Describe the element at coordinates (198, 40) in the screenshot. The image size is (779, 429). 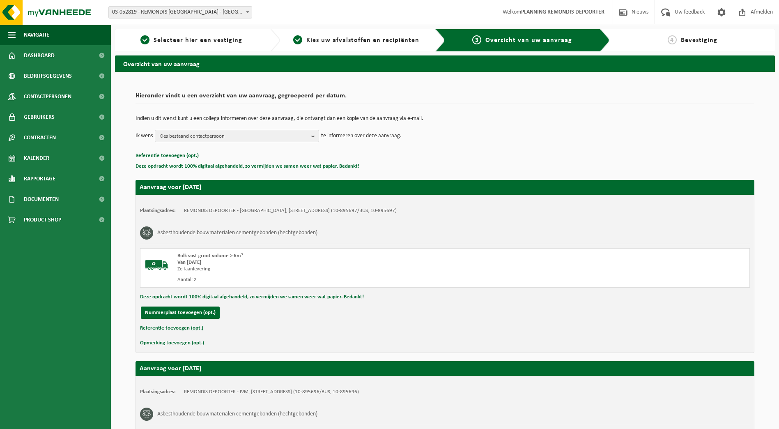
I see `span: Selecteer hier een vestiging` at that location.